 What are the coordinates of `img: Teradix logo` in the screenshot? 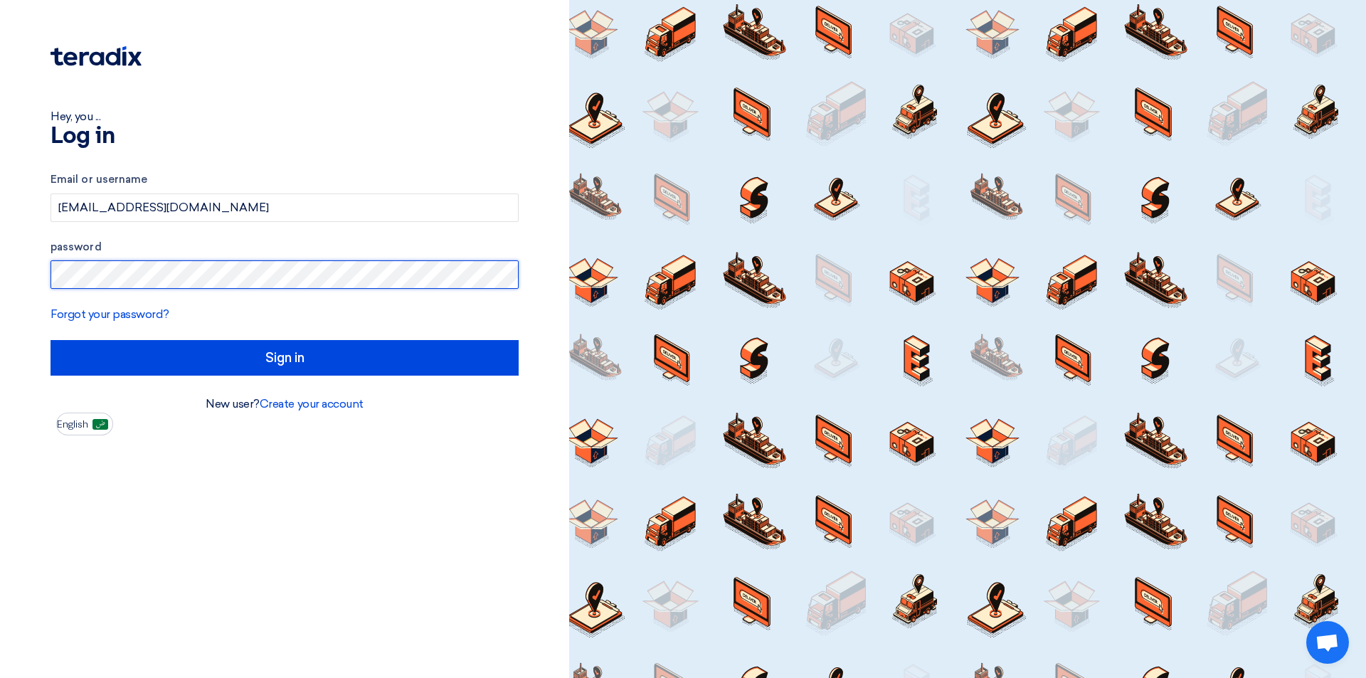 It's located at (96, 56).